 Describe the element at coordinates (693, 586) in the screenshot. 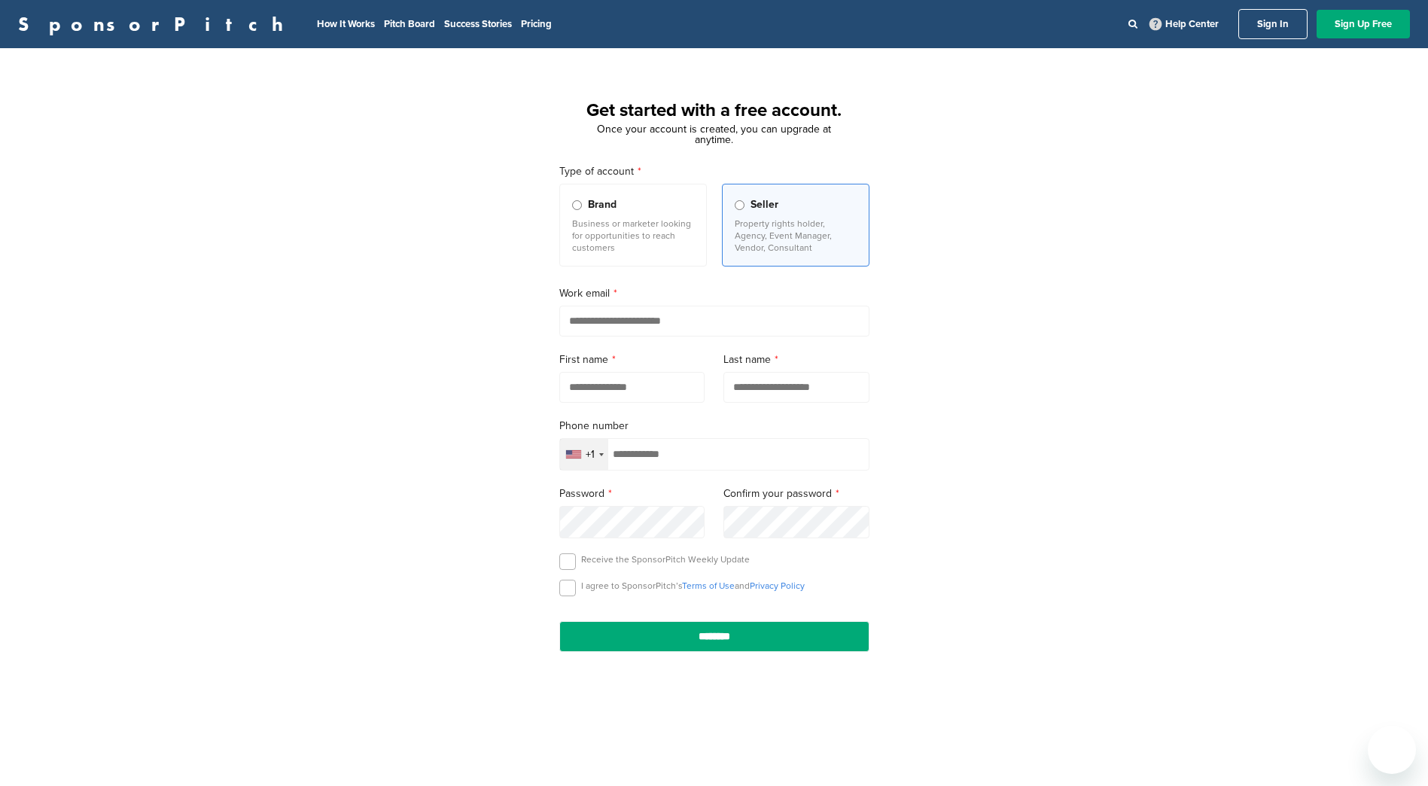

I see `p: I agree to SponsorPitch’s and` at that location.